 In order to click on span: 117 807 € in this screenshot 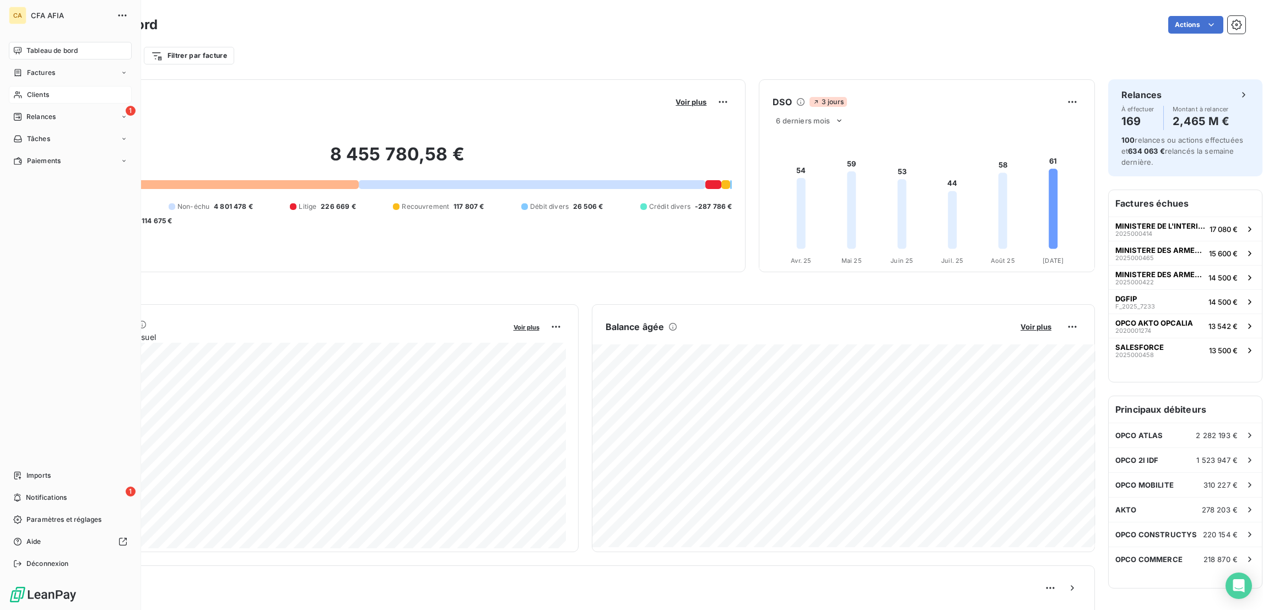, I will do `click(468, 207)`.